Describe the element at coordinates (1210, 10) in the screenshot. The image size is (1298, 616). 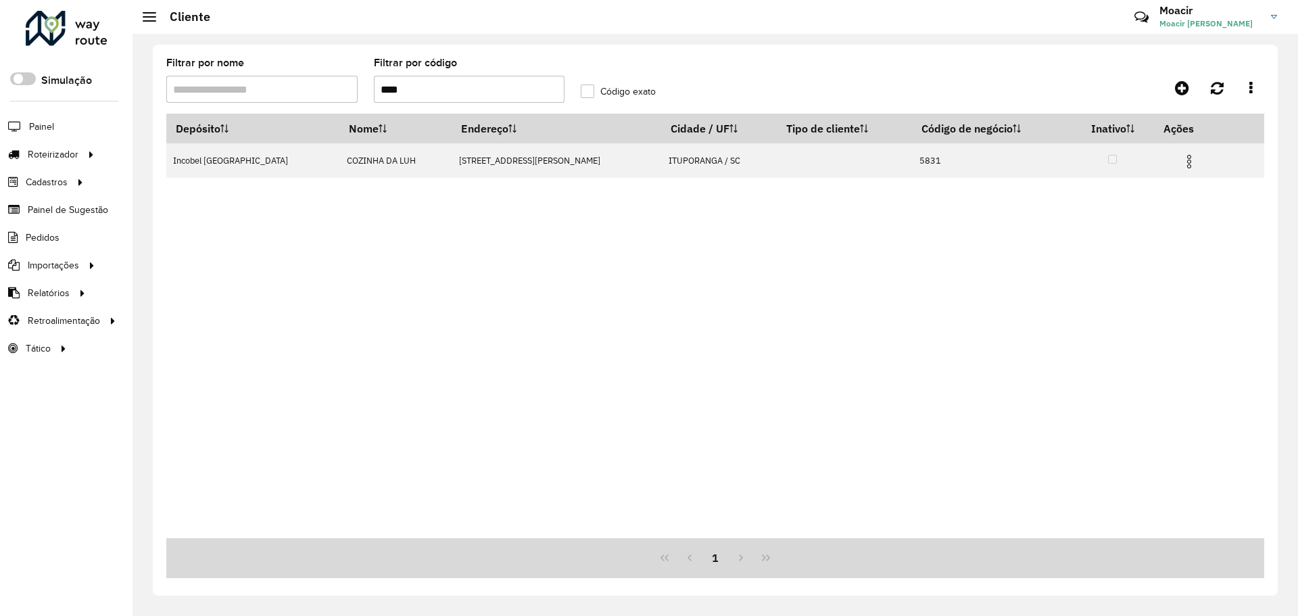
I see `h3: Moacir` at that location.